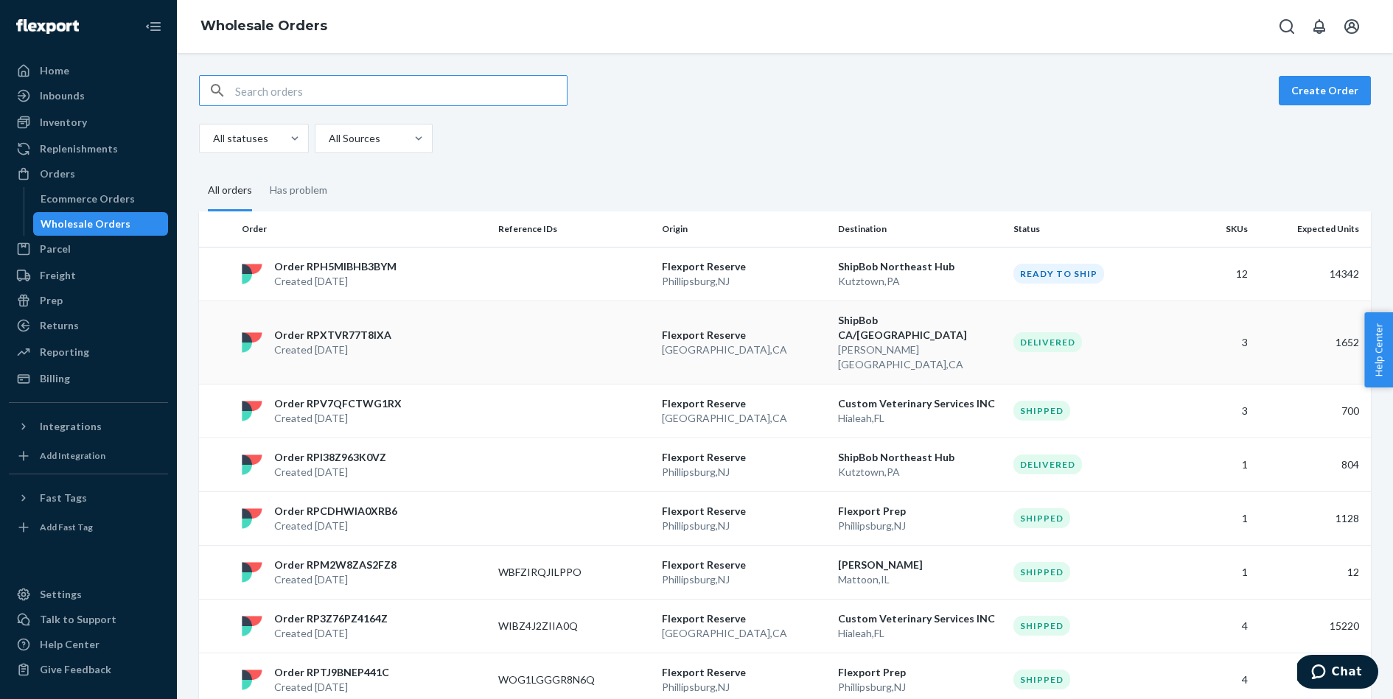 This screenshot has height=699, width=1393. I want to click on div: Ecommerce Orders, so click(88, 199).